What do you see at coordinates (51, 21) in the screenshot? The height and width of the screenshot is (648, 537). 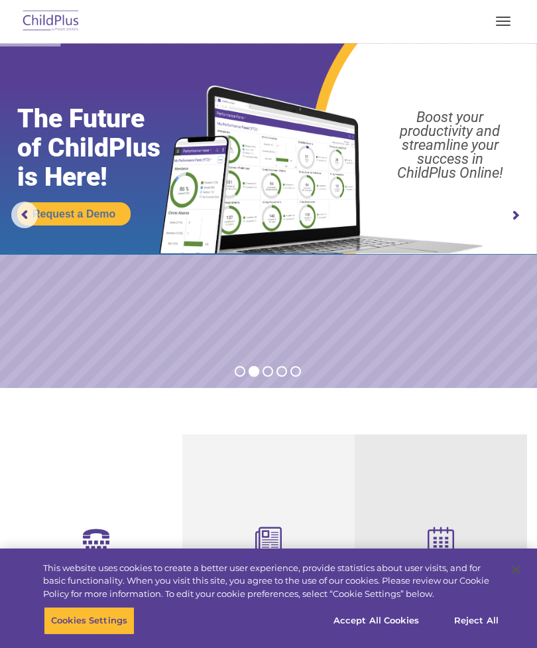 I see `img: ChildPlus by Procare Solutions` at bounding box center [51, 21].